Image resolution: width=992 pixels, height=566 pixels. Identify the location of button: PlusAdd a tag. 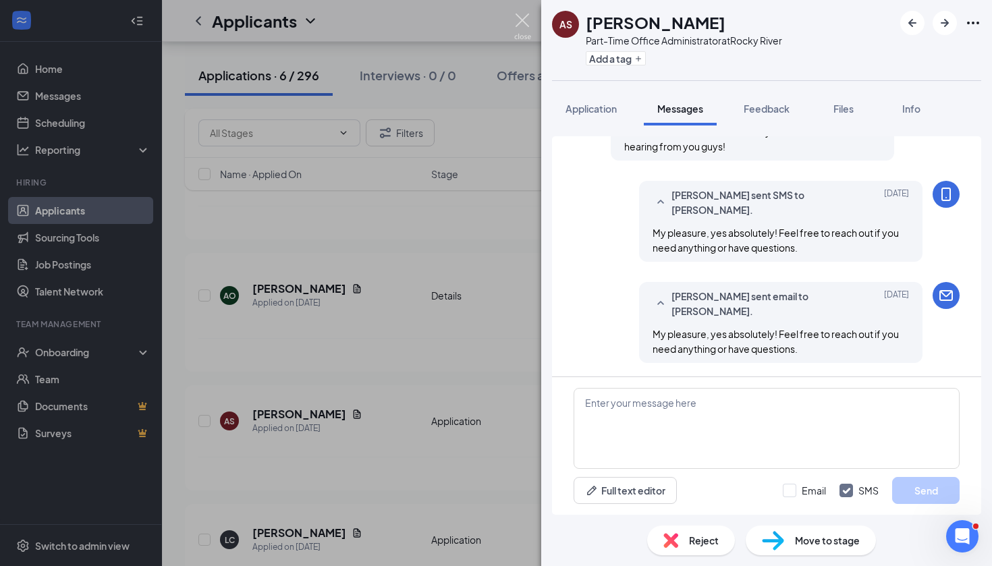
(615, 58).